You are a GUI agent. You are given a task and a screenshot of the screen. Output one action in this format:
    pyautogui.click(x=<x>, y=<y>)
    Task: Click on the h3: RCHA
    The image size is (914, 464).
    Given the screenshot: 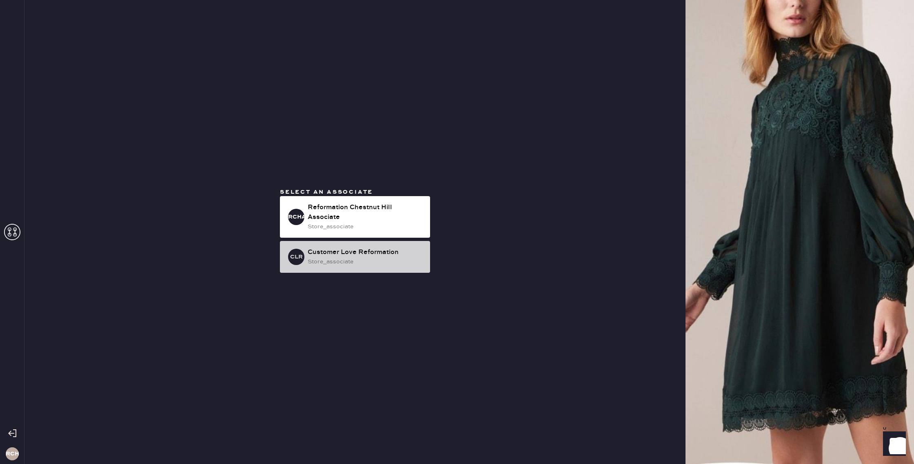 What is the action you would take?
    pyautogui.click(x=296, y=217)
    